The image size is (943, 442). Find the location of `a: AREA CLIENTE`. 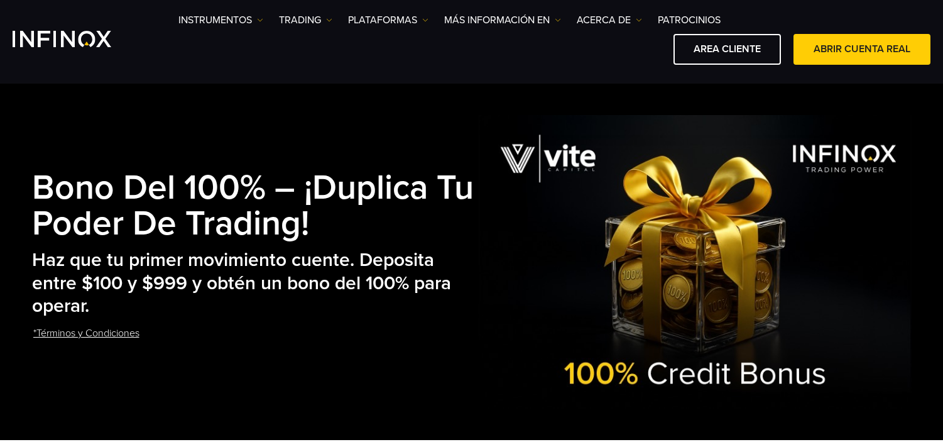

a: AREA CLIENTE is located at coordinates (727, 49).